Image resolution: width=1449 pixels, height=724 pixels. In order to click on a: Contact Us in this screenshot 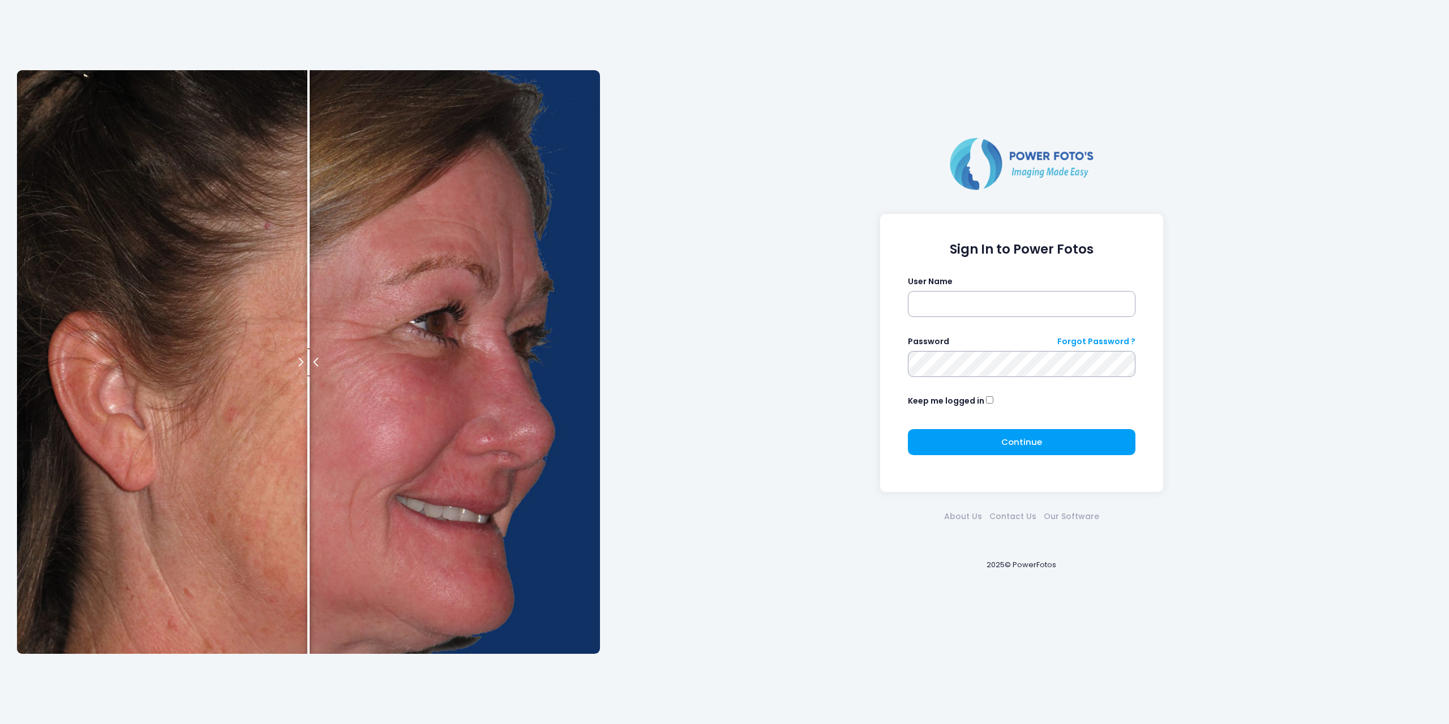, I will do `click(1013, 516)`.